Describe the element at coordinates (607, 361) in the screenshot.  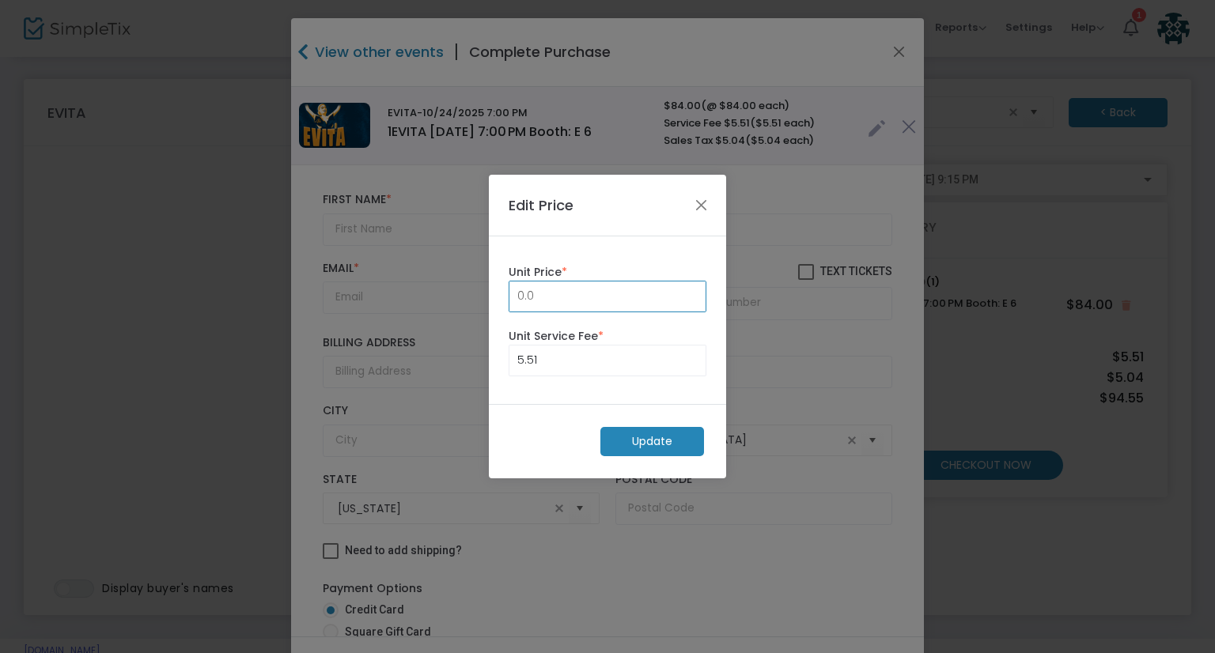
I see `input: Unit Service Fee` at that location.